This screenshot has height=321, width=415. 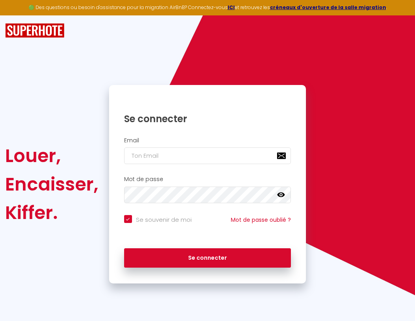 What do you see at coordinates (207, 258) in the screenshot?
I see `button: Se connecter` at bounding box center [207, 258].